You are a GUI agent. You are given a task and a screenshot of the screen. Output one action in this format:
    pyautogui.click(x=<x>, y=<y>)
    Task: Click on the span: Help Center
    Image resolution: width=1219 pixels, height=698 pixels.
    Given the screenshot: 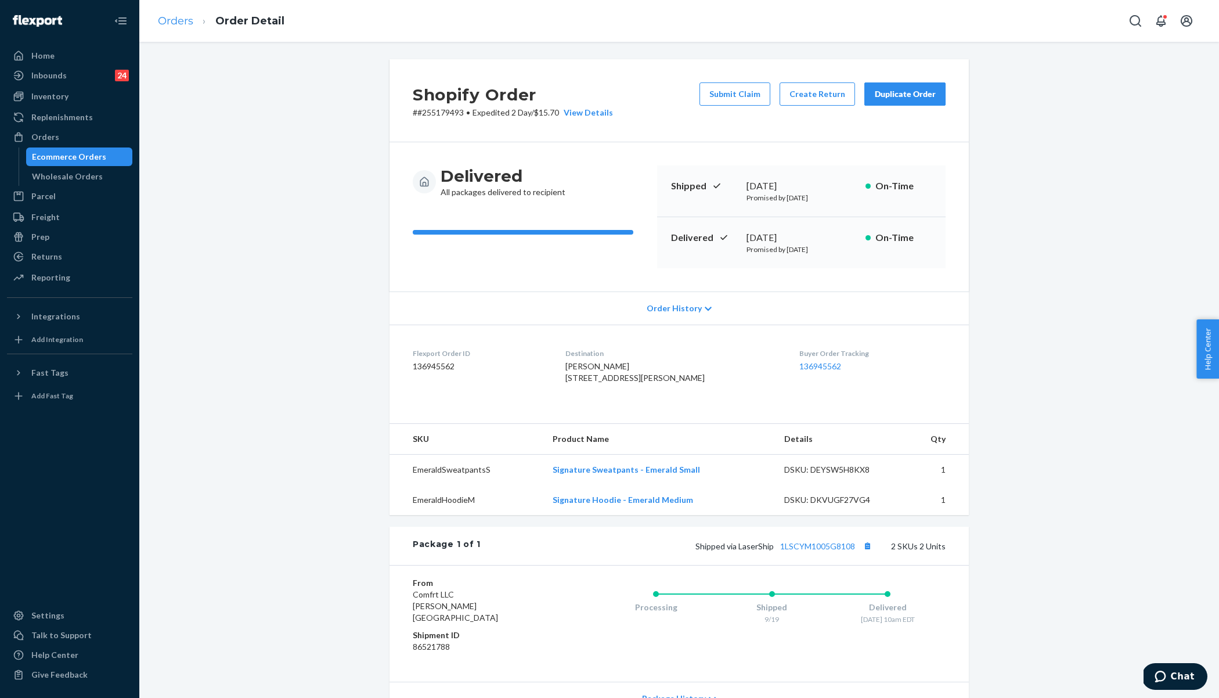 What is the action you would take?
    pyautogui.click(x=1208, y=349)
    